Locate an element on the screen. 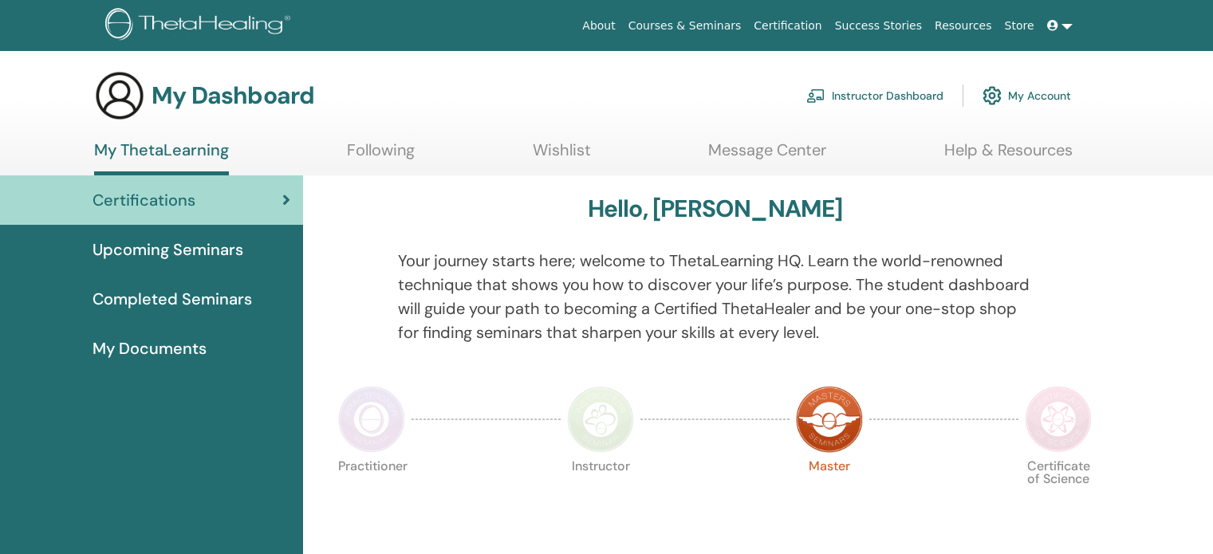 The image size is (1213, 554). a: Courses & Seminars is located at coordinates (685, 26).